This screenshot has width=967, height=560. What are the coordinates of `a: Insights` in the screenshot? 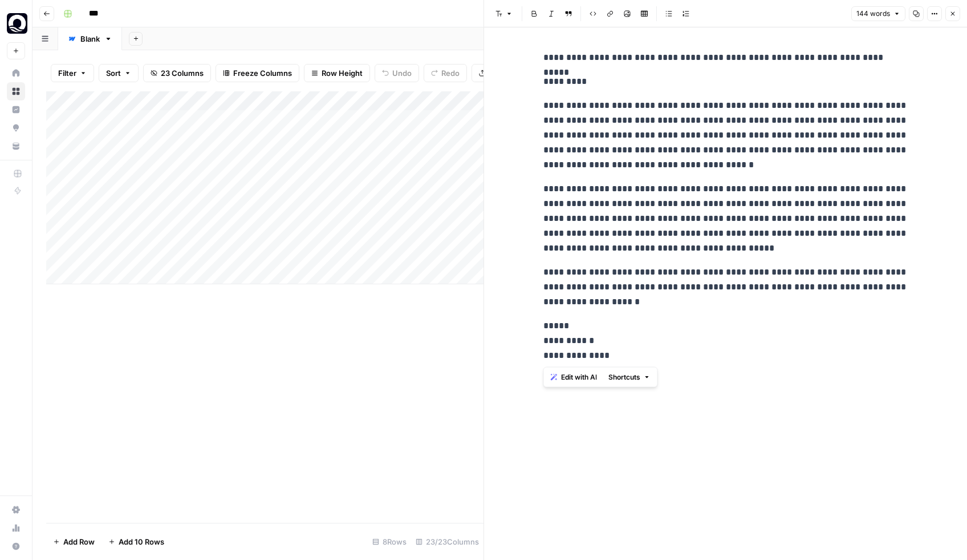 It's located at (16, 110).